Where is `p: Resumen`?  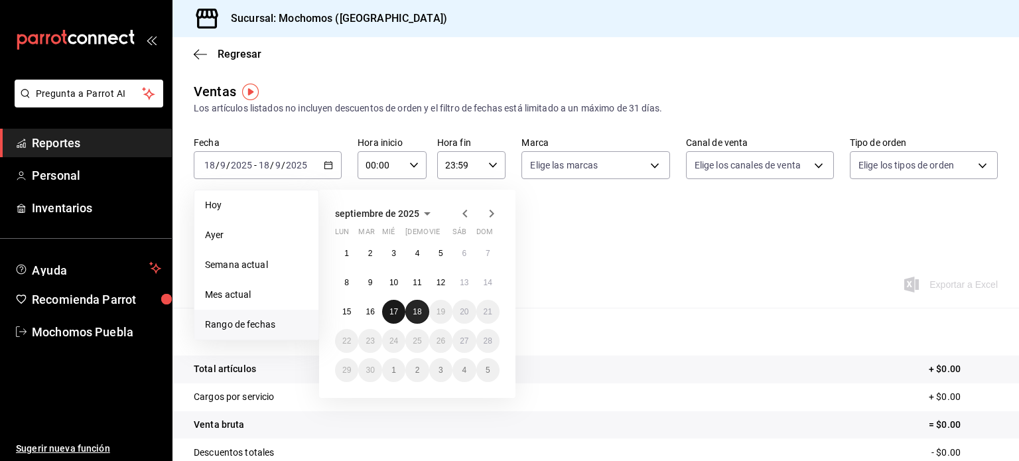 p: Resumen is located at coordinates (596, 332).